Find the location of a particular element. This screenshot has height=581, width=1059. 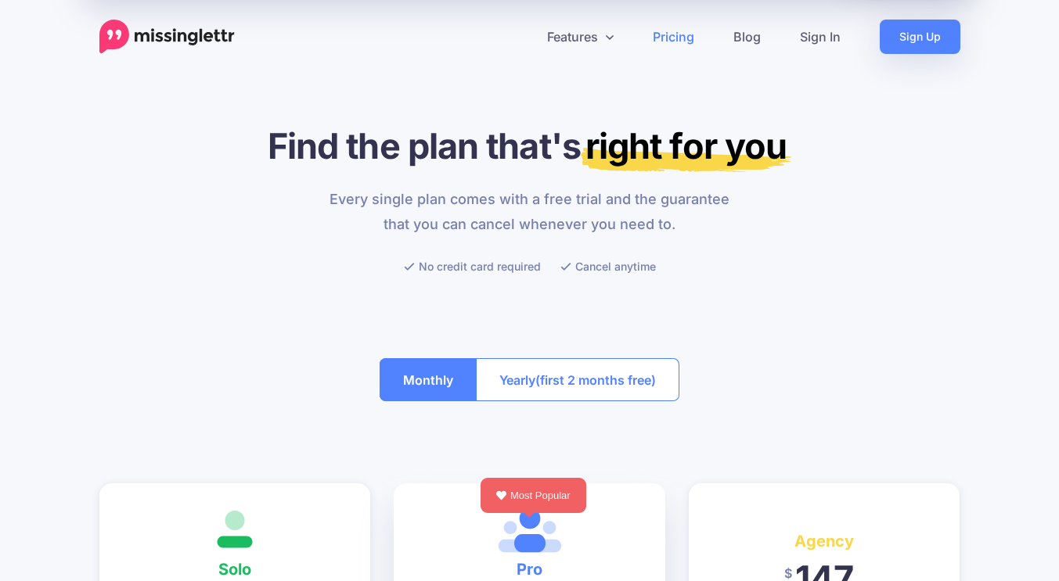

a: Blog is located at coordinates (746, 37).